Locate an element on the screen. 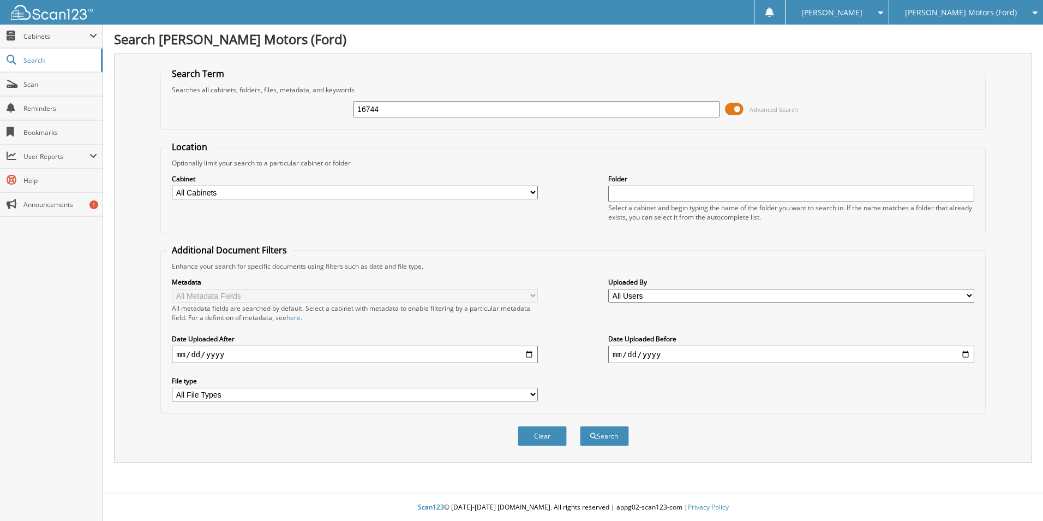 Image resolution: width=1043 pixels, height=521 pixels. div: All metadata fields are searched by default. Select a cabinet with metadata to enable filtering b... is located at coordinates (355, 313).